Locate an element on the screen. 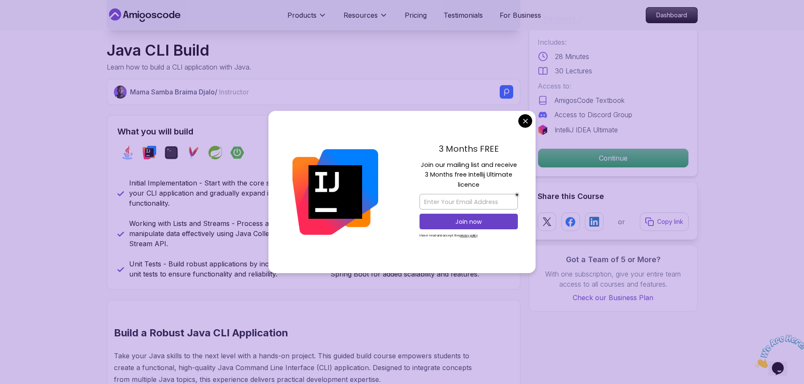  p: Dashboard is located at coordinates (671, 15).